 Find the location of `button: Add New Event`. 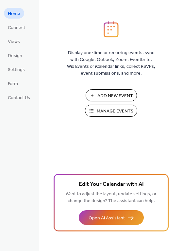

button: Add New Event is located at coordinates (111, 95).